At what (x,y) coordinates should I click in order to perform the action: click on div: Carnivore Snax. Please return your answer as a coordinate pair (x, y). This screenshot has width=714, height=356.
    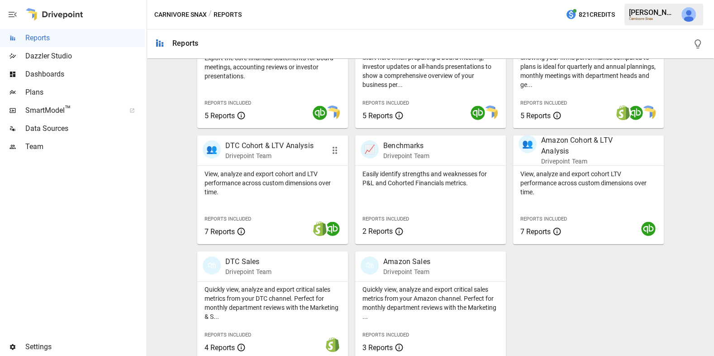
    Looking at the image, I should click on (653, 19).